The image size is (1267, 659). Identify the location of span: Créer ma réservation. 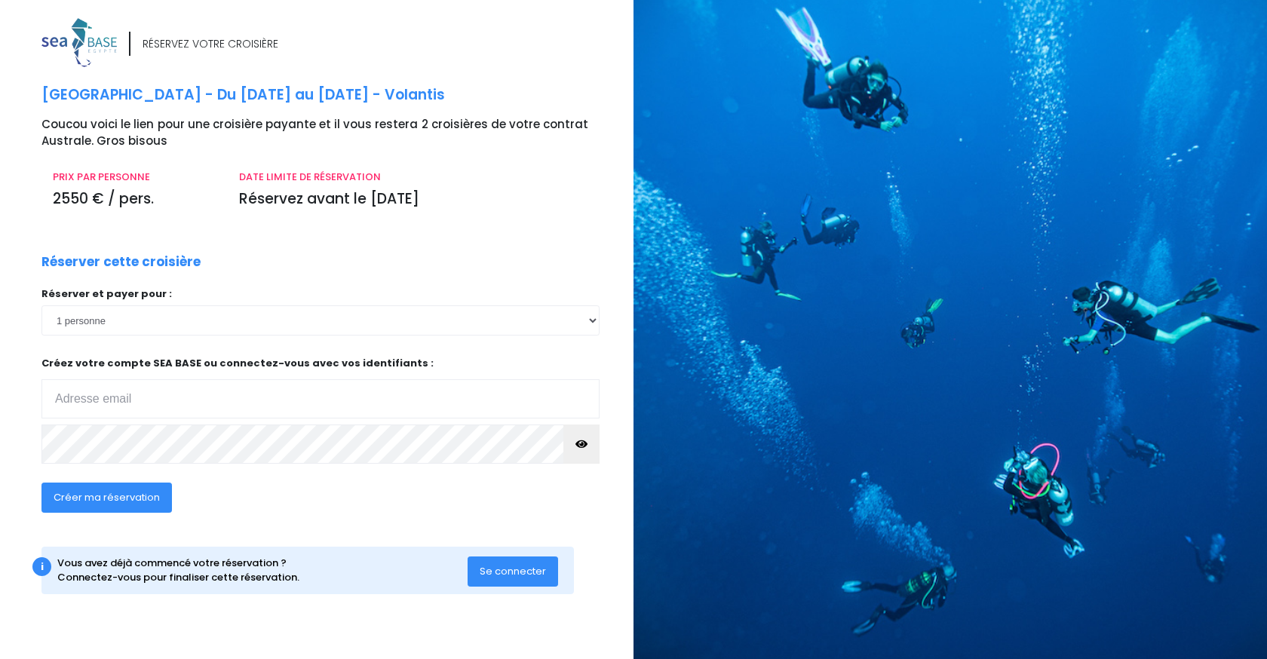
(106, 497).